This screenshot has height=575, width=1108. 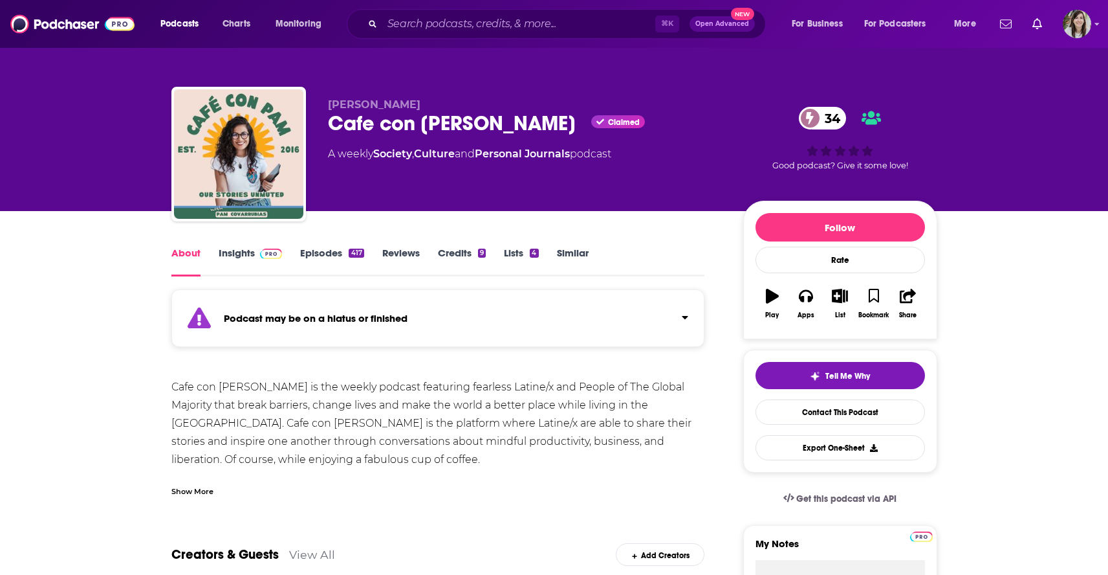 What do you see at coordinates (873, 315) in the screenshot?
I see `div: Bookmark` at bounding box center [873, 315].